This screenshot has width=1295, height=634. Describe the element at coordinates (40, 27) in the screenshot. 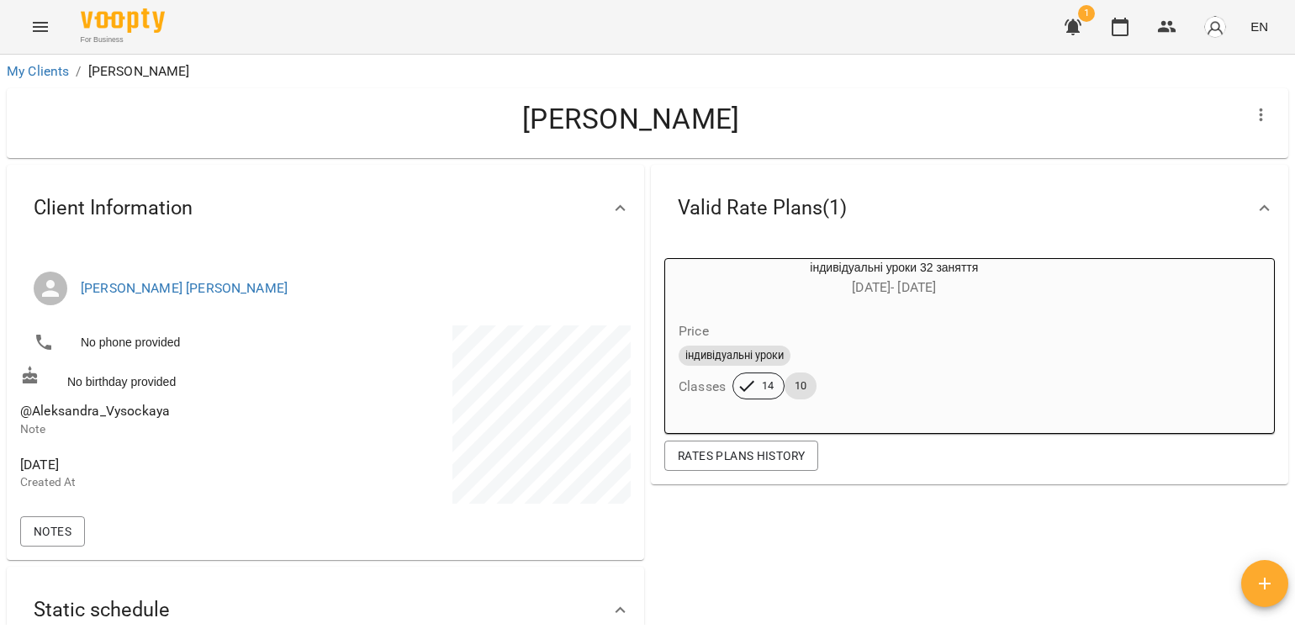

I see `button: Menu` at that location.